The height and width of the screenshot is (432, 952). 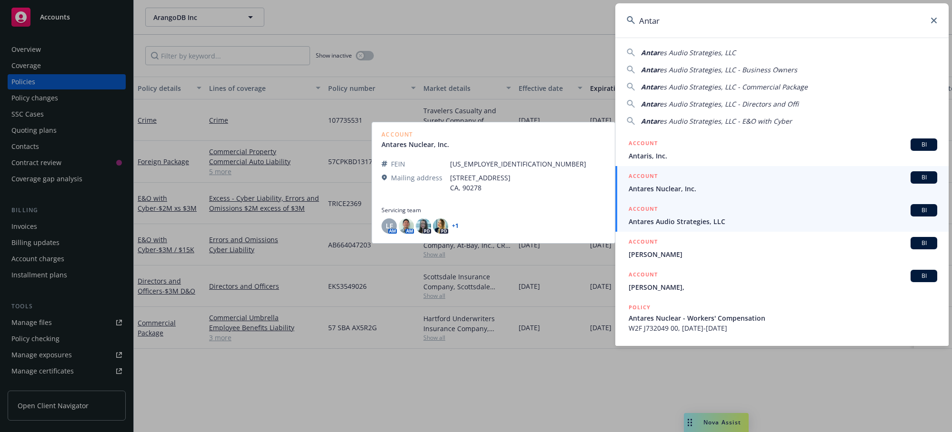 What do you see at coordinates (782, 359) in the screenshot?
I see `a: POLICY` at bounding box center [782, 359].